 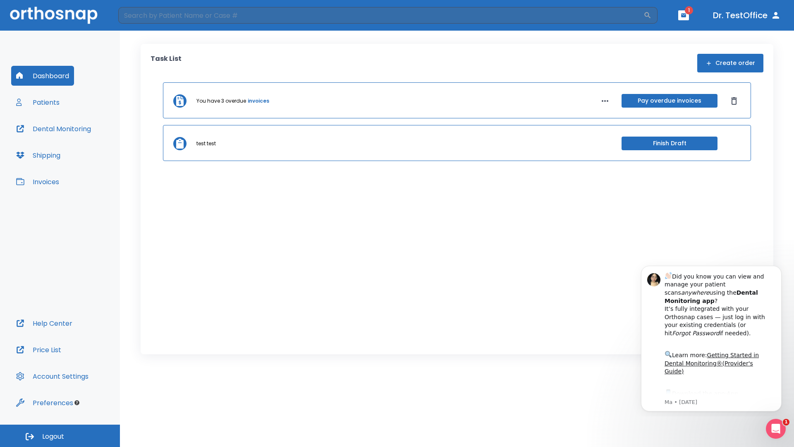 I want to click on a: (Provider's Guide), so click(x=80, y=109).